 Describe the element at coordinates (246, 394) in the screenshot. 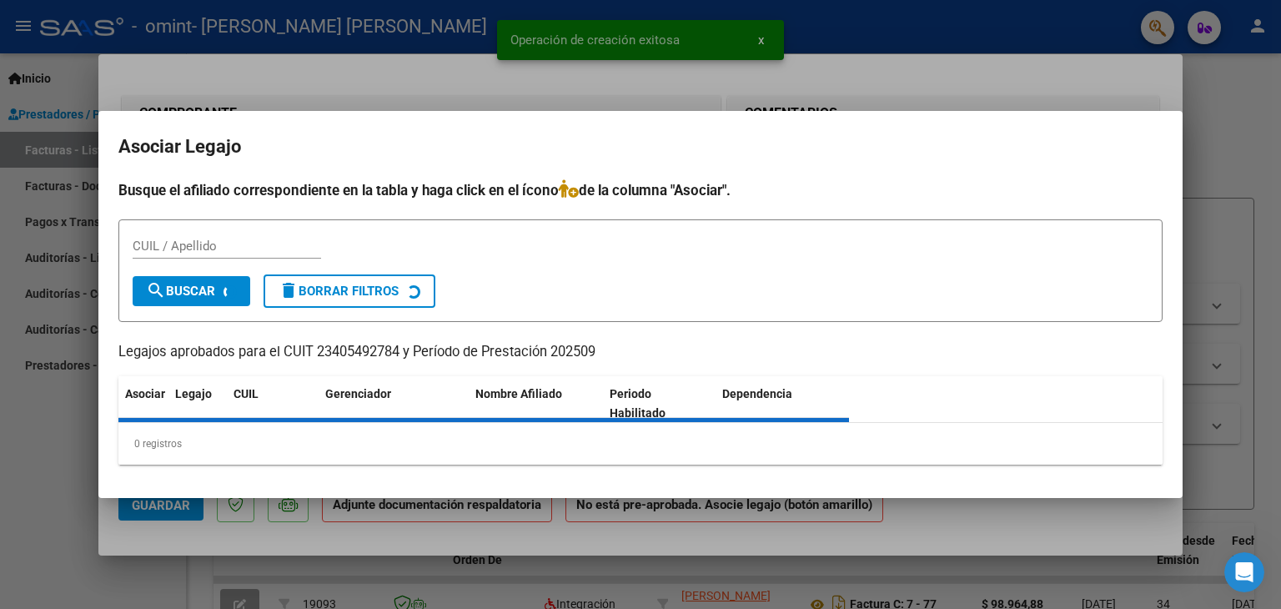

I see `span: CUIL` at that location.